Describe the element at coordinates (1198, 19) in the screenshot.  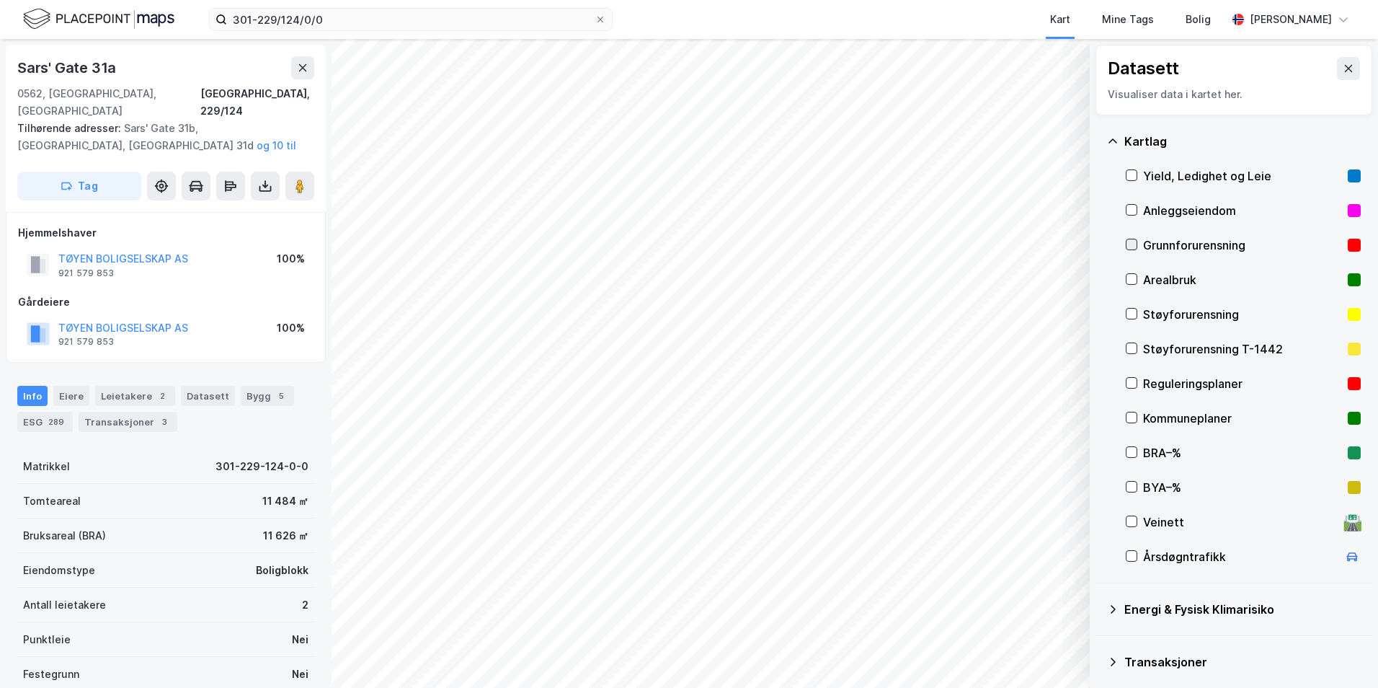
I see `div: Bolig` at that location.